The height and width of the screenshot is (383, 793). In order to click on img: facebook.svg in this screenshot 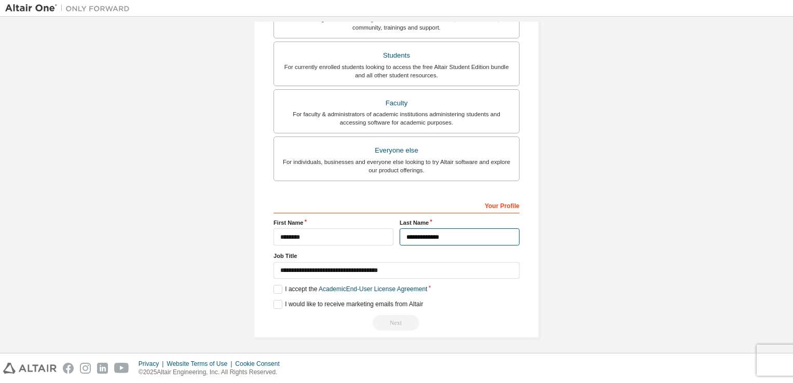, I will do `click(68, 368)`.